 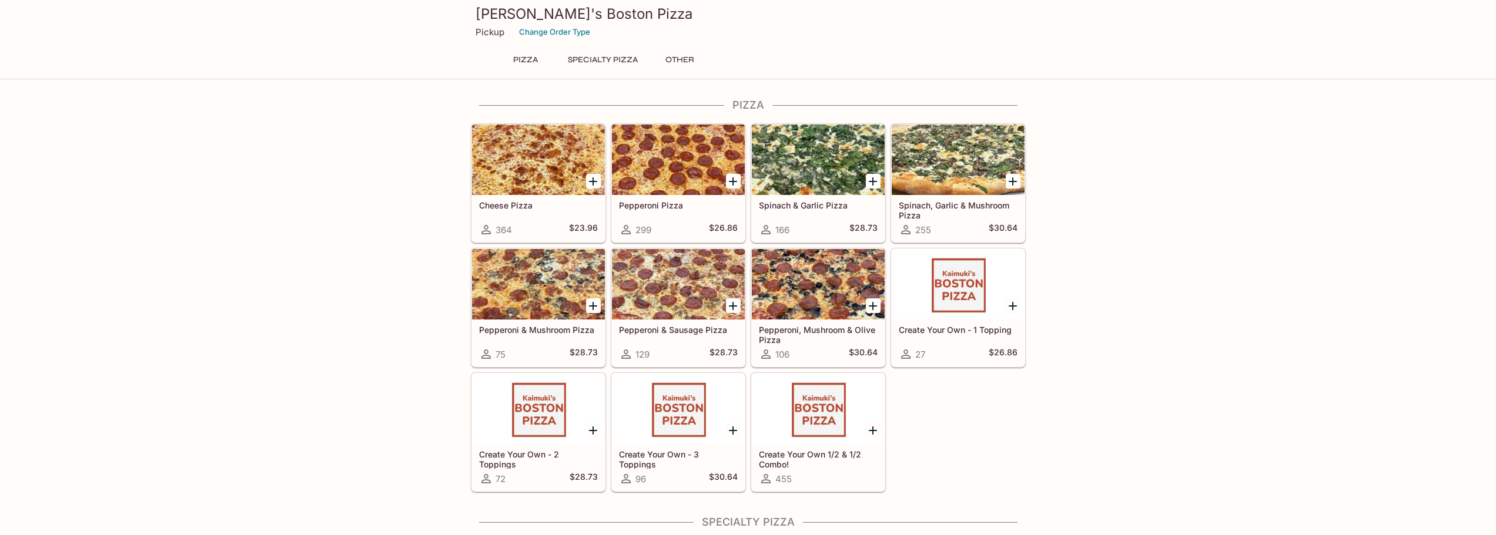 I want to click on a: Pepperoni Pizza299$26.86, so click(x=678, y=183).